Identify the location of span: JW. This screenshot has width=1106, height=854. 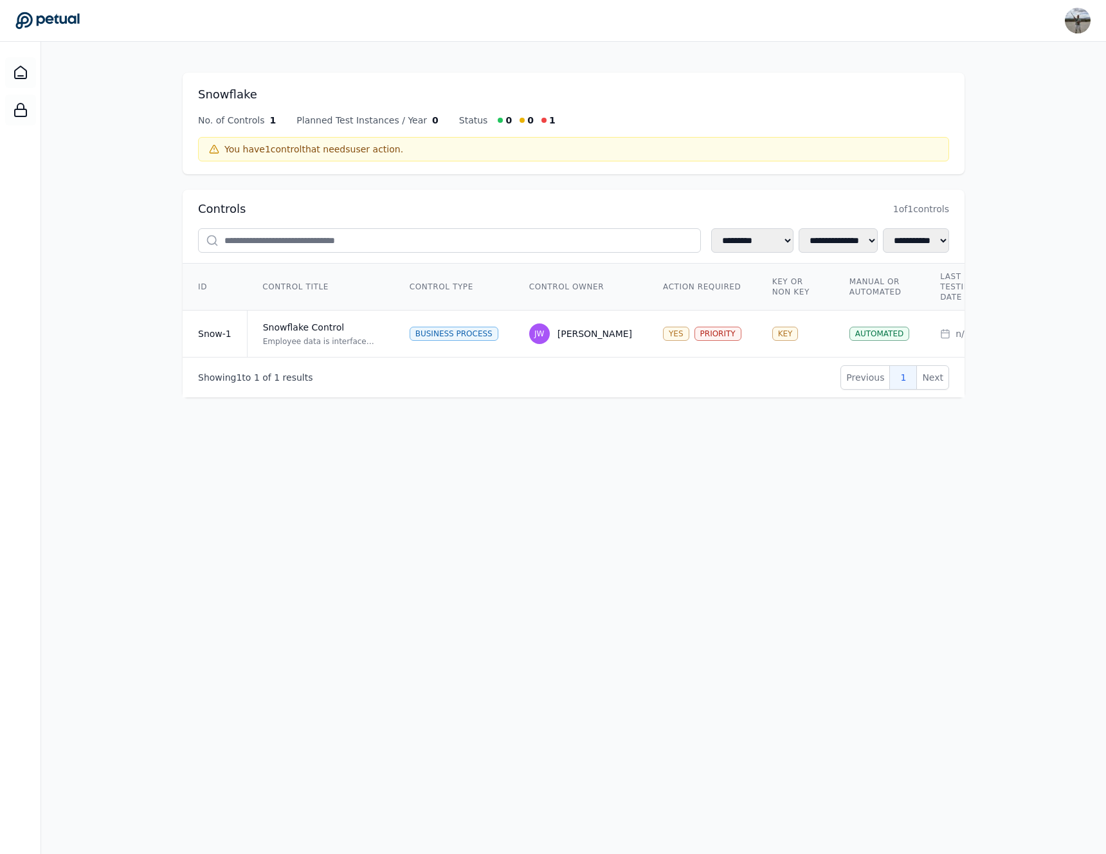
(539, 334).